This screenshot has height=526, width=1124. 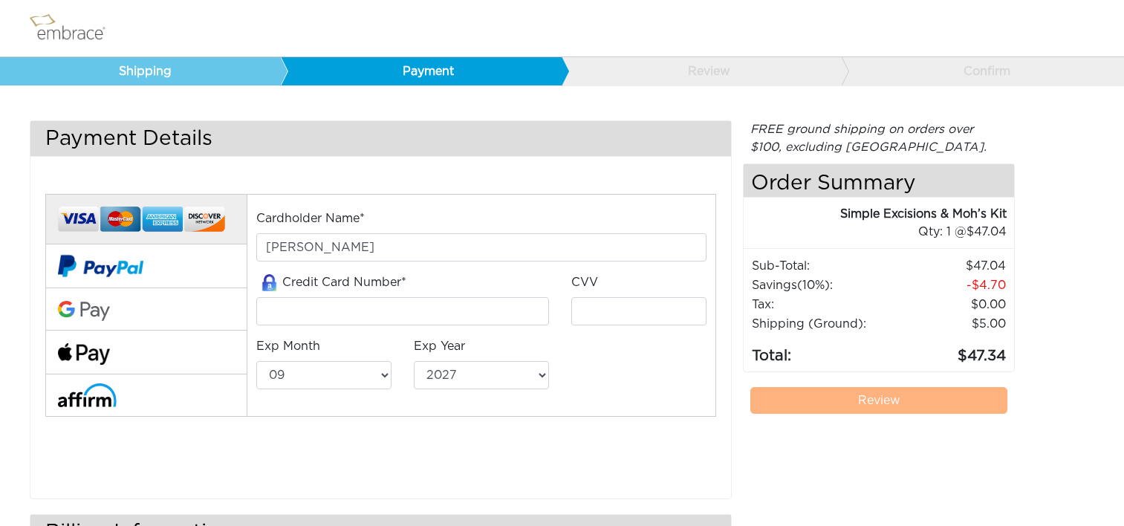 What do you see at coordinates (879, 181) in the screenshot?
I see `h4: Order Summary` at bounding box center [879, 181].